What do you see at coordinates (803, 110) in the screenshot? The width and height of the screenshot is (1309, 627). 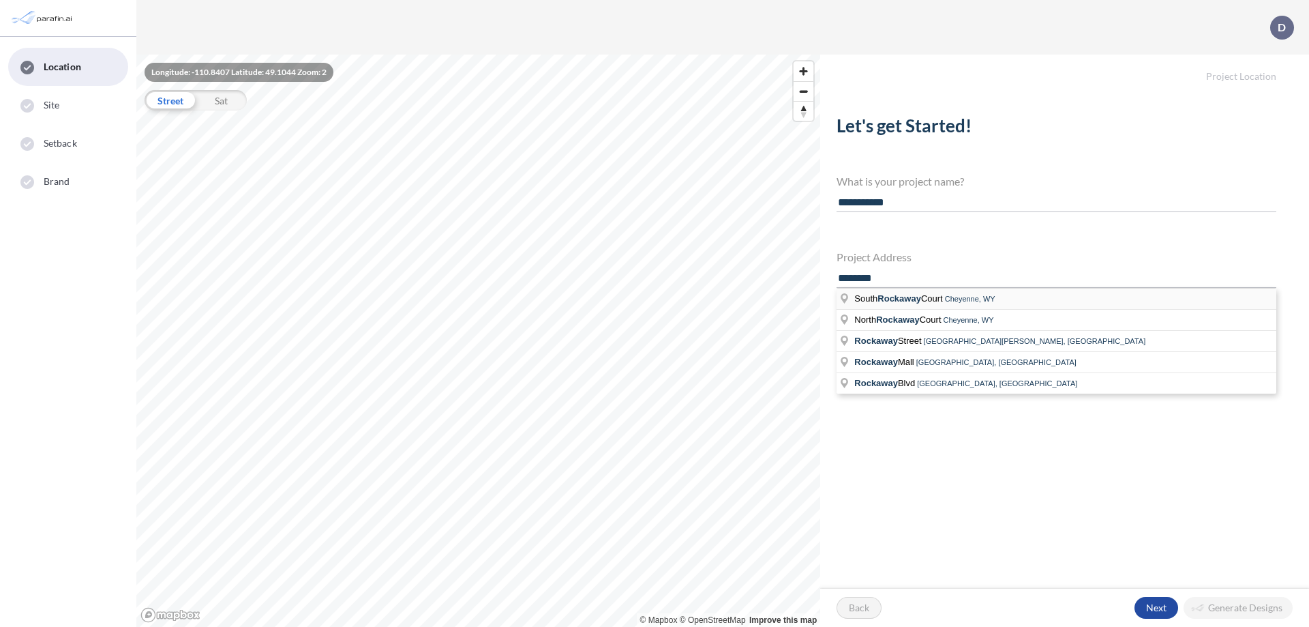 I see `button: Reset bearing to north` at bounding box center [803, 110].